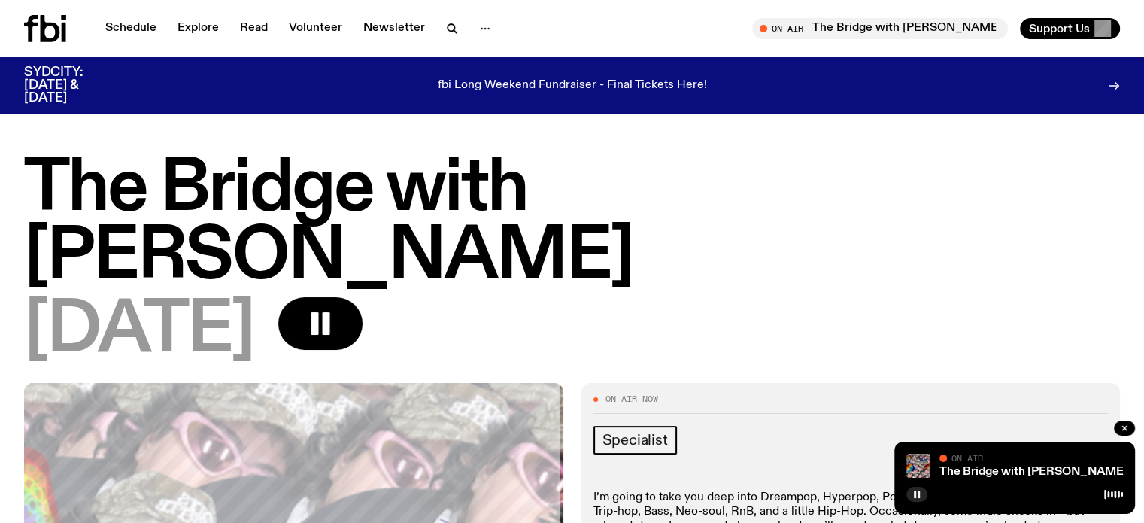  Describe the element at coordinates (315, 29) in the screenshot. I see `a: Volunteer` at that location.